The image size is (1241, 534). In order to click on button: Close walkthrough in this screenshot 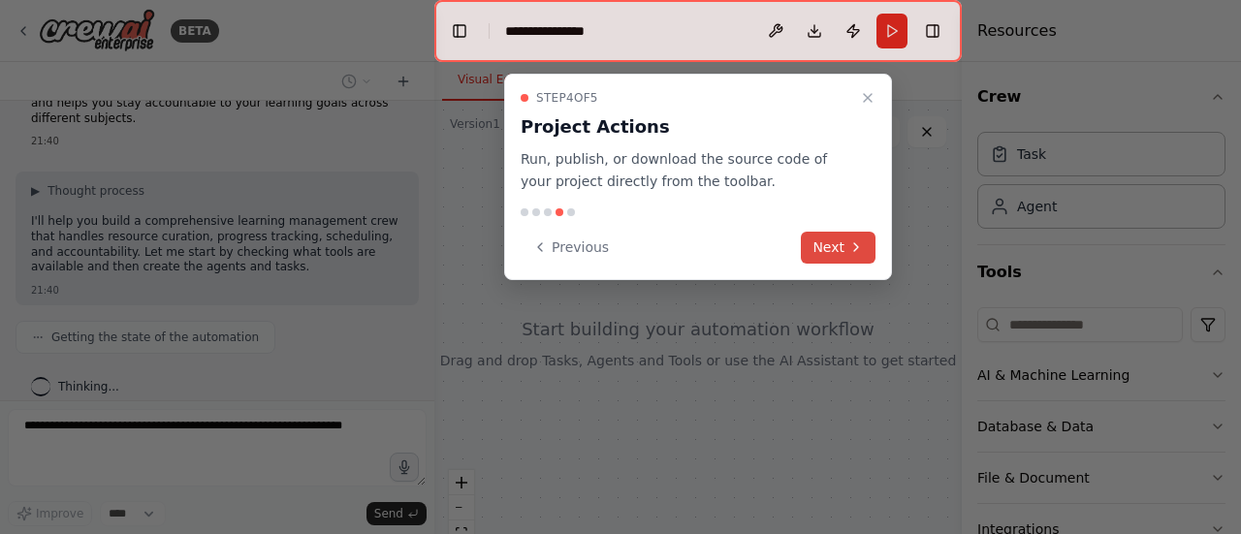, I will do `click(868, 98)`.